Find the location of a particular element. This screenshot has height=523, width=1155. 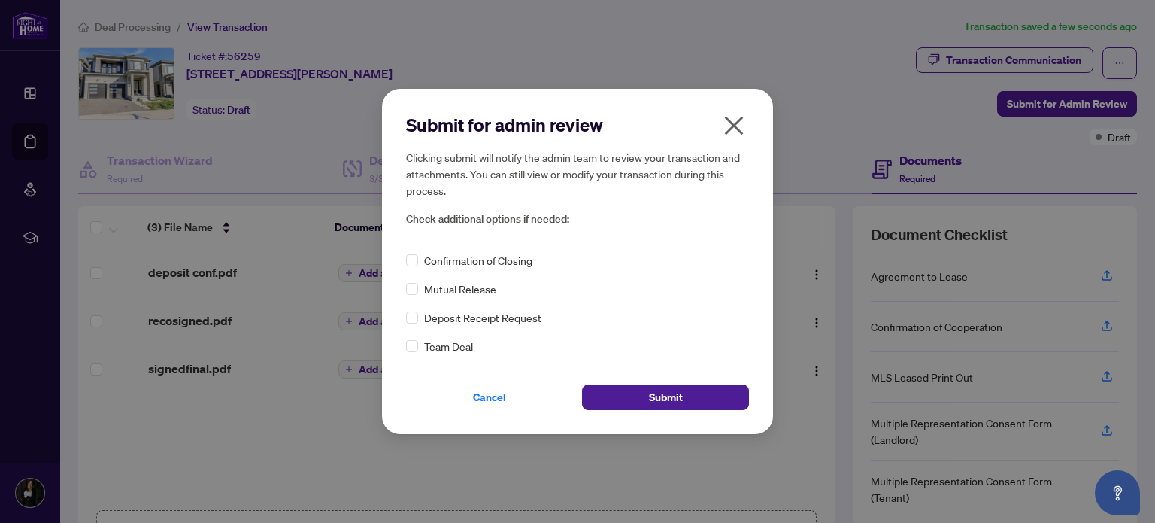

span: Deposit Receipt Request is located at coordinates (483, 317).